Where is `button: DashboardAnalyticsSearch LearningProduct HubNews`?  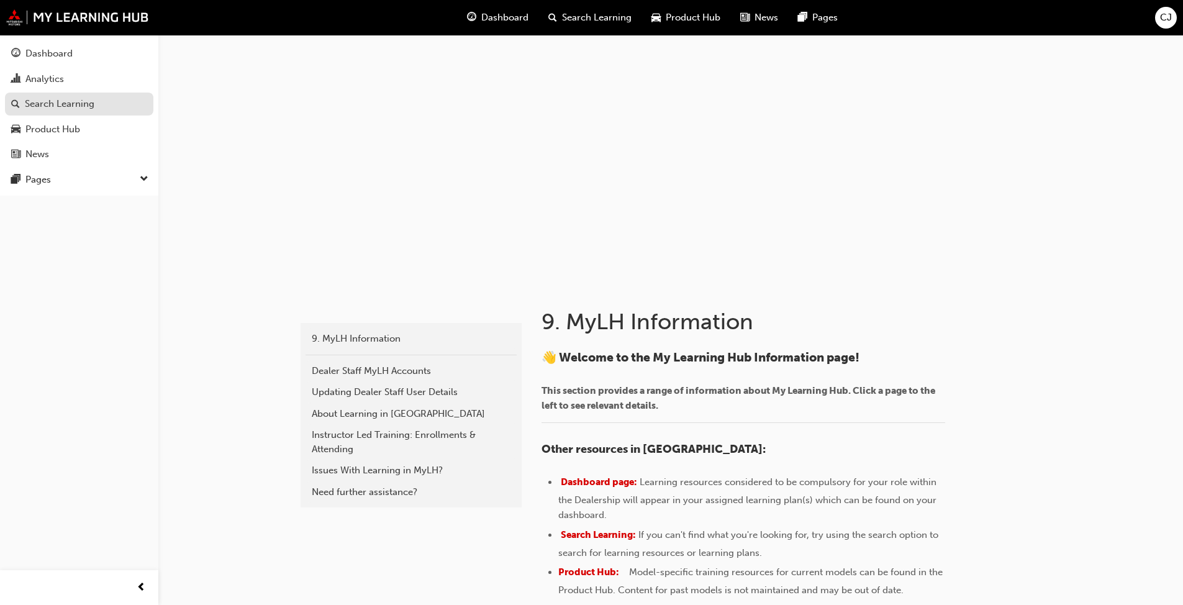
button: DashboardAnalyticsSearch LearningProduct HubNews is located at coordinates (79, 104).